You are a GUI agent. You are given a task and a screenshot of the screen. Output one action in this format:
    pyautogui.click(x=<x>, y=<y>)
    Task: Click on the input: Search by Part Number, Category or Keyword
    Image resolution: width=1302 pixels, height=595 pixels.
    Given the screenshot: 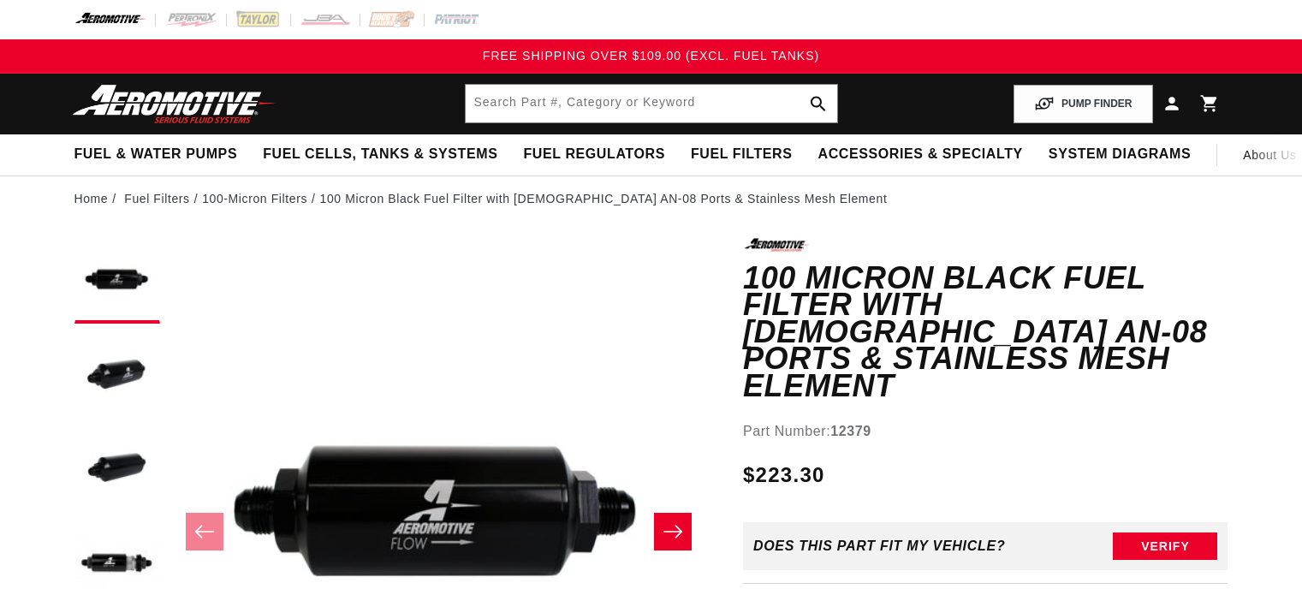 What is the action you would take?
    pyautogui.click(x=651, y=104)
    